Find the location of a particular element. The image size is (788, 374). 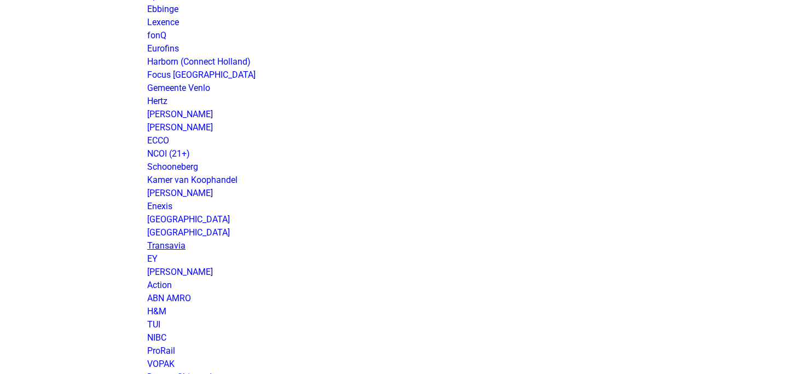

a: Enexis is located at coordinates (160, 206).